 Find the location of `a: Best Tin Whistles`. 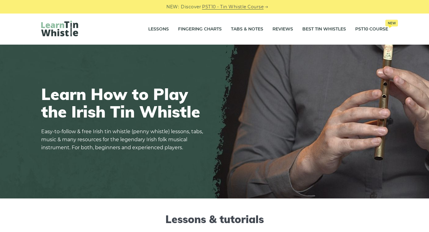

a: Best Tin Whistles is located at coordinates (324, 29).